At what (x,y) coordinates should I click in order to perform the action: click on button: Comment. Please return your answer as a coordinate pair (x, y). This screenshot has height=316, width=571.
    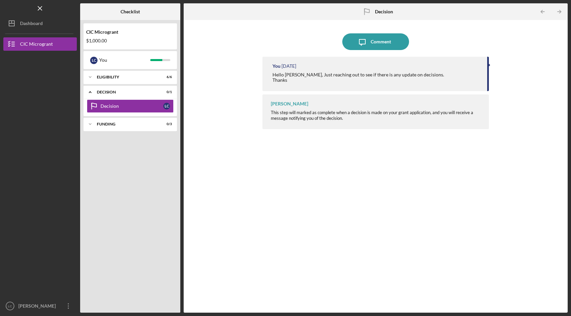
    Looking at the image, I should click on (376, 42).